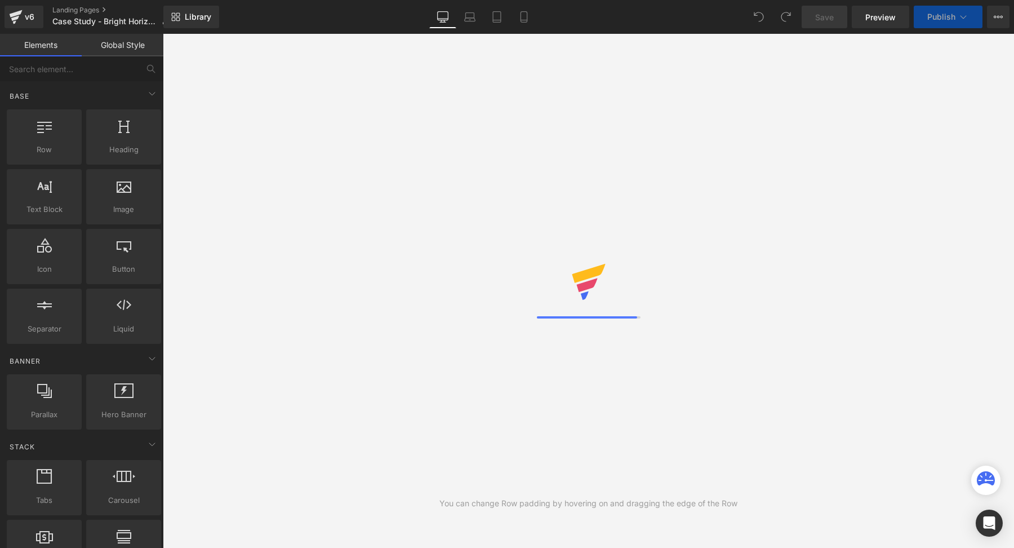 Image resolution: width=1014 pixels, height=548 pixels. What do you see at coordinates (191, 17) in the screenshot?
I see `a: New Library` at bounding box center [191, 17].